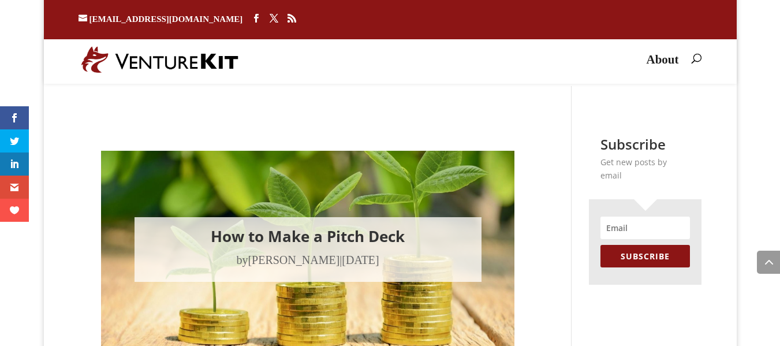  I want to click on img: VentureKit, so click(160, 60).